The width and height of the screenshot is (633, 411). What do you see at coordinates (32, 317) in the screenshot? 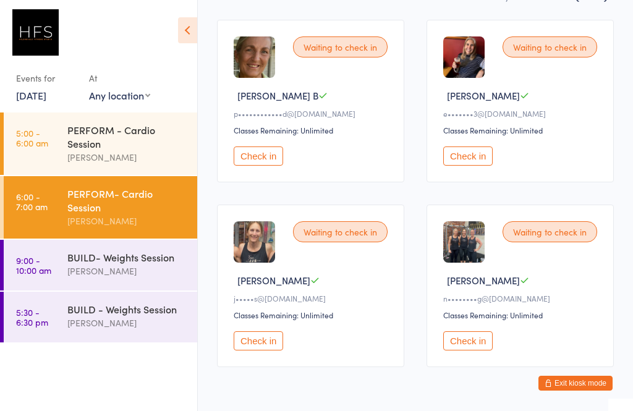
I see `time: 5:30 - 6:30 pm` at bounding box center [32, 317].